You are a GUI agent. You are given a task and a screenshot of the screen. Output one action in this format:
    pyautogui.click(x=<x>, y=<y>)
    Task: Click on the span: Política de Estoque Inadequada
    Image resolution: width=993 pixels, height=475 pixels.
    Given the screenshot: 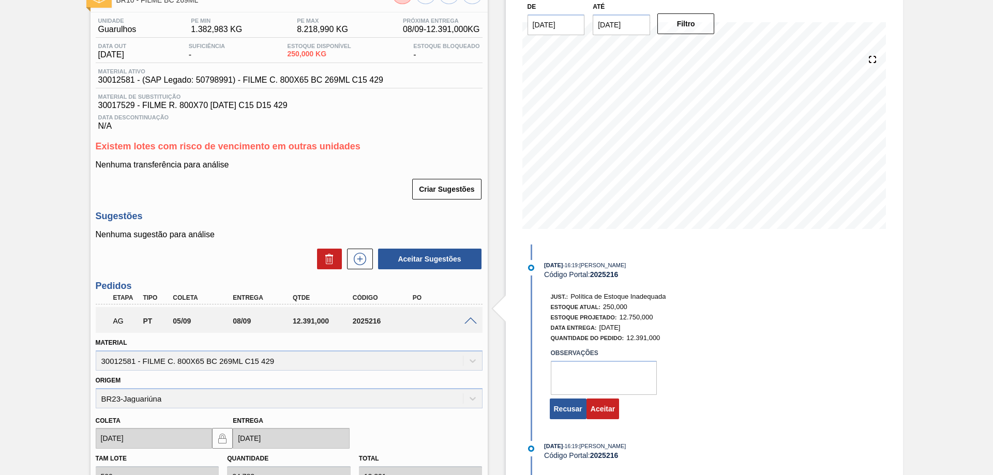 What is the action you would take?
    pyautogui.click(x=618, y=296)
    